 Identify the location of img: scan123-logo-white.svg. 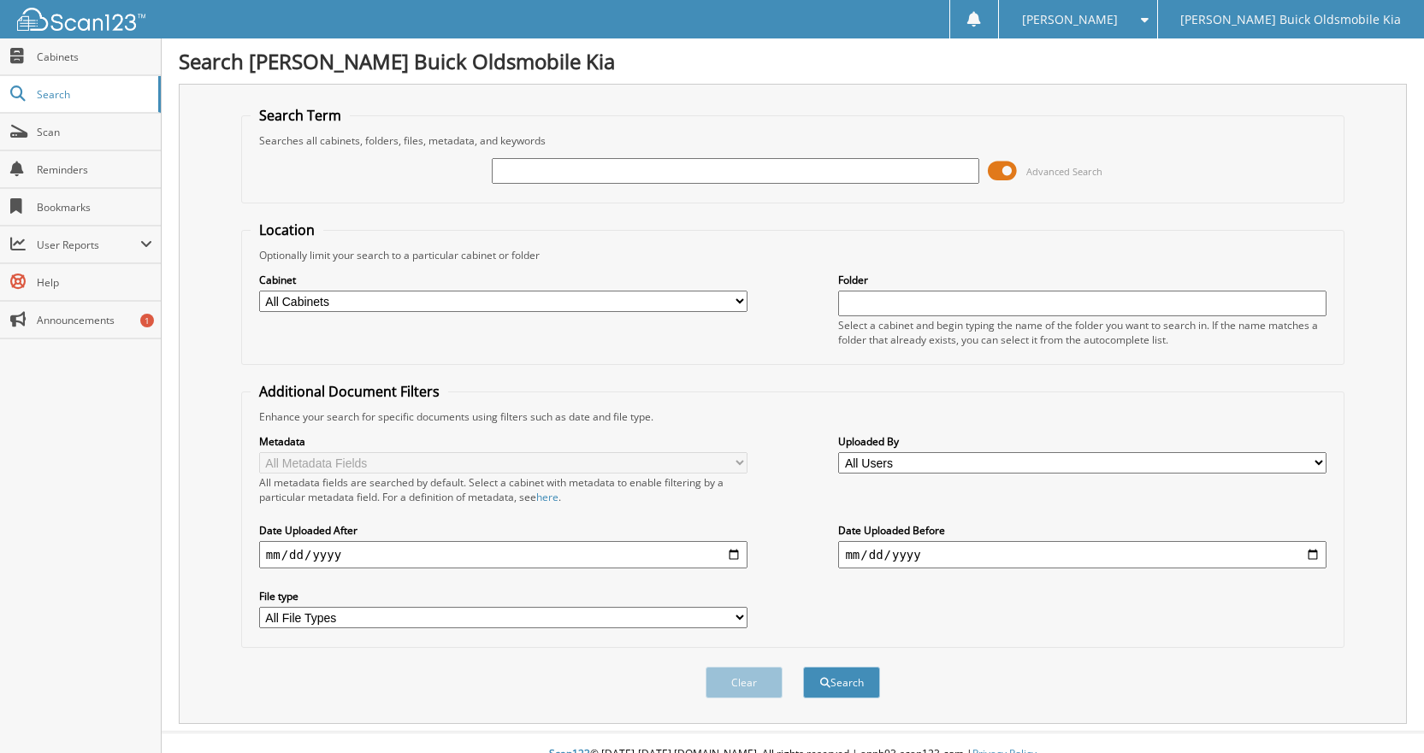
(81, 19).